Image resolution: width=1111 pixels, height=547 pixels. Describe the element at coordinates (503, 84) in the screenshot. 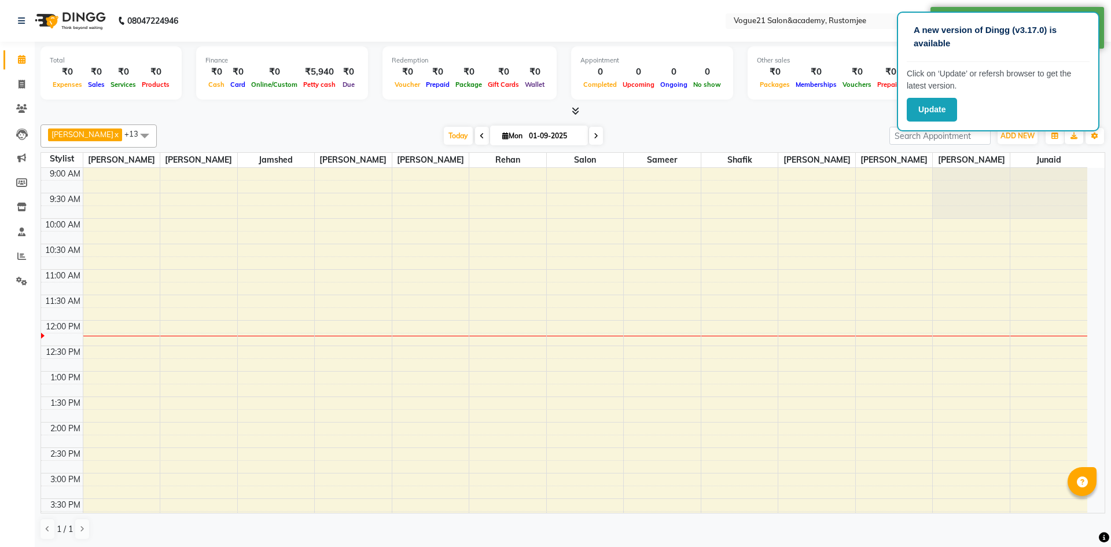

I see `span: Gift Cards` at that location.